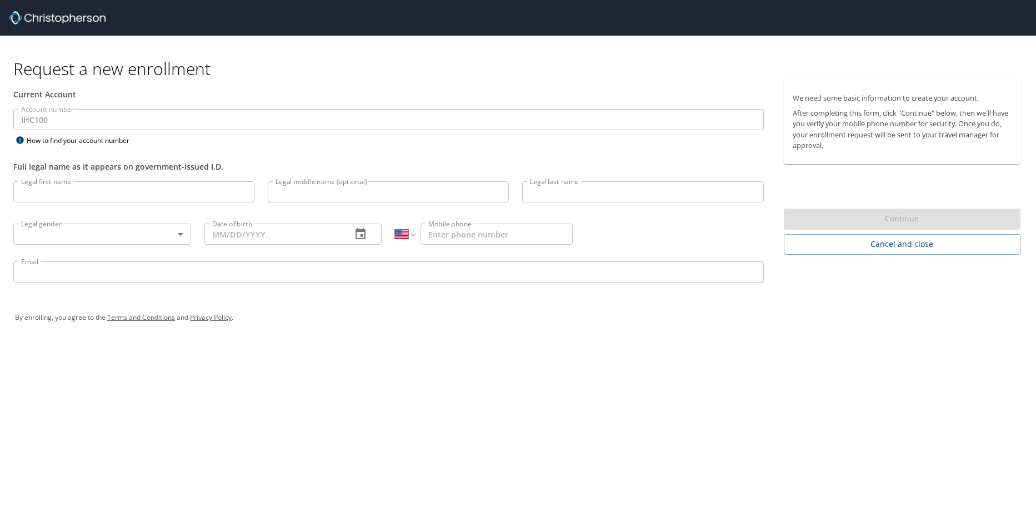 The width and height of the screenshot is (1036, 515). I want to click on h1: Request a new enrollment, so click(521, 68).